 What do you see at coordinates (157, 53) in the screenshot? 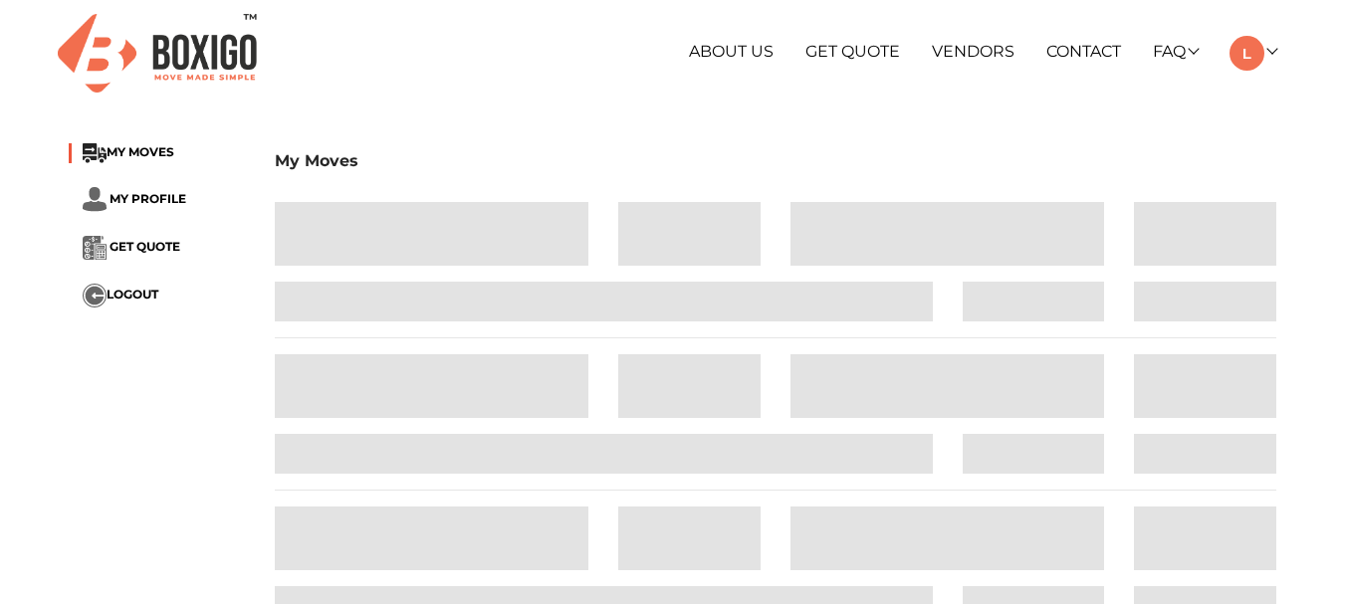
I see `img: Boxigo` at bounding box center [157, 53].